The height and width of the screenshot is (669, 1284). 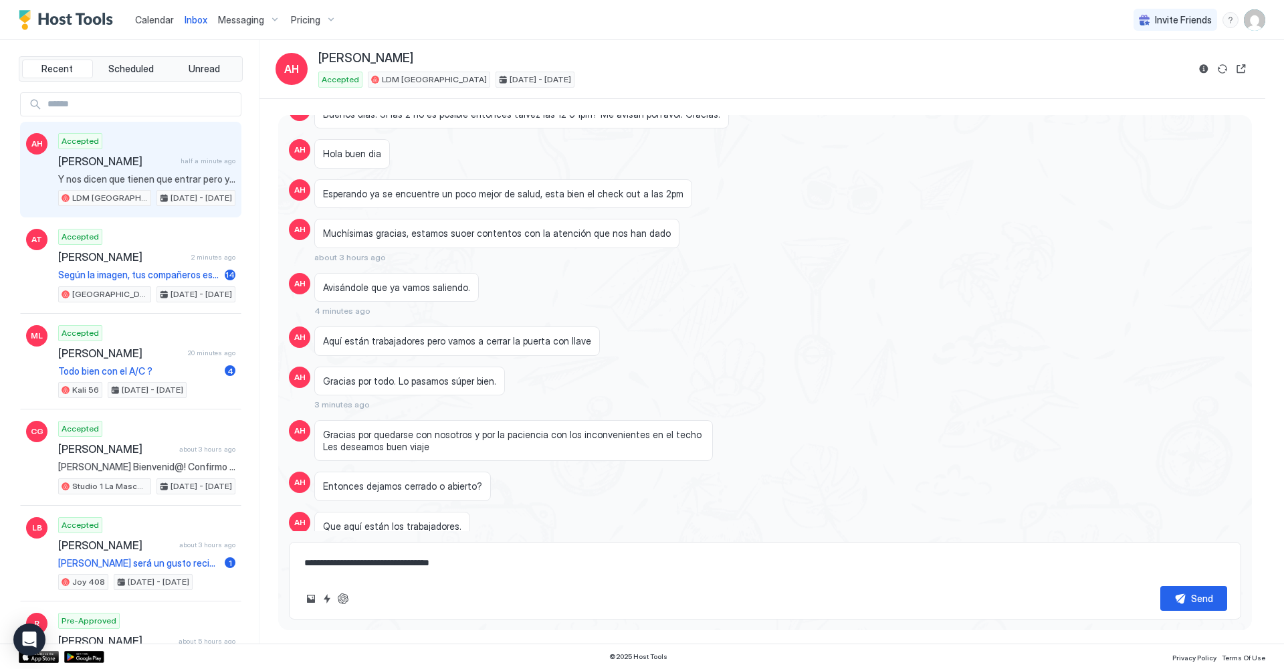 What do you see at coordinates (457, 341) in the screenshot?
I see `span: Aquí están trabajadores pero vamos a cerrar la puerta con llave` at bounding box center [457, 341].